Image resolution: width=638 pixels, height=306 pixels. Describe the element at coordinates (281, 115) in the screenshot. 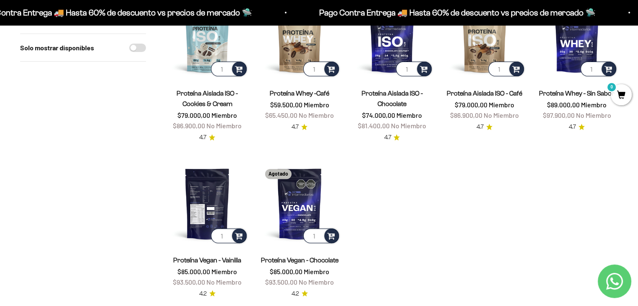

I see `span: $65.450,00` at that location.